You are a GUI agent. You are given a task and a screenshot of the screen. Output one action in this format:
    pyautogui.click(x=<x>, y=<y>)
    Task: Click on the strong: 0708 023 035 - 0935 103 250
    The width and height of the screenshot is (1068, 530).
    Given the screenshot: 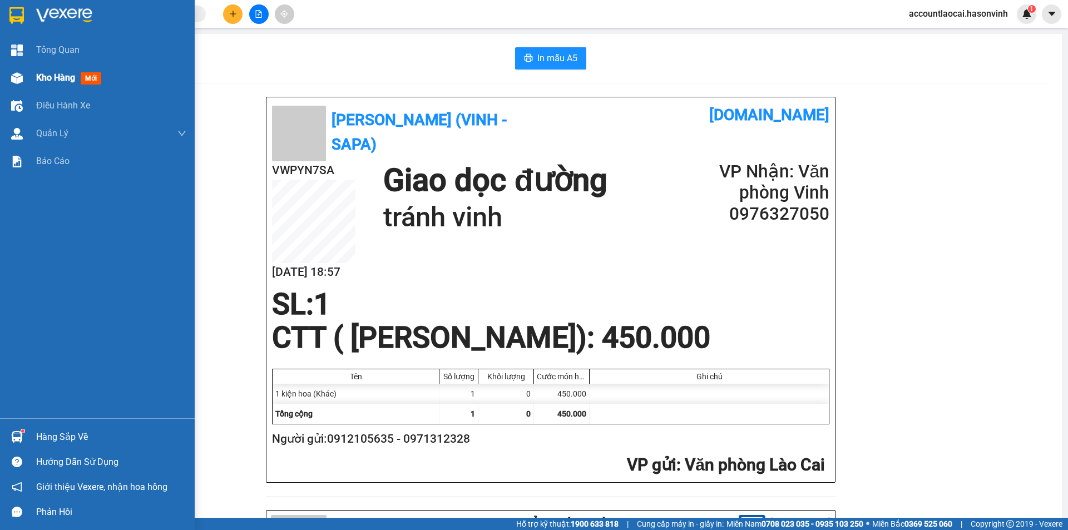 What is the action you would take?
    pyautogui.click(x=812, y=524)
    